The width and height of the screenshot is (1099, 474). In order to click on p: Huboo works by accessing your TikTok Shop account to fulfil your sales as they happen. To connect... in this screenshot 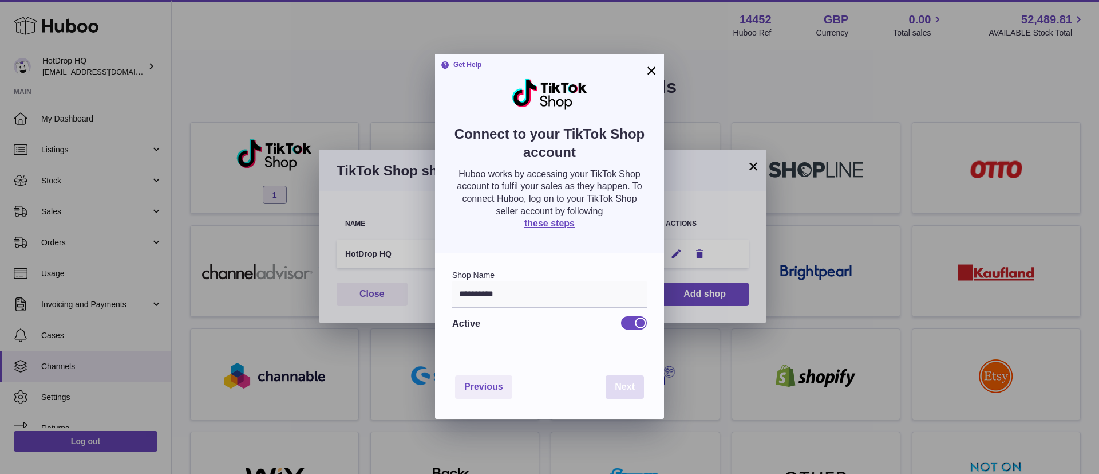, I will do `click(550, 192)`.